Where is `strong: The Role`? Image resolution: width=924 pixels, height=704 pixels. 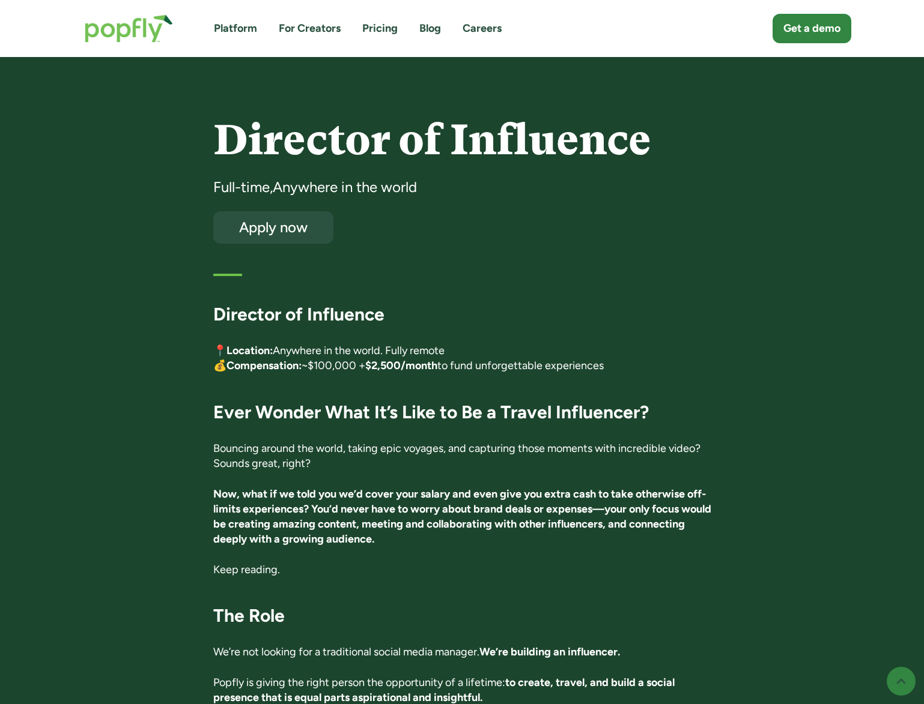
strong: The Role is located at coordinates (249, 616).